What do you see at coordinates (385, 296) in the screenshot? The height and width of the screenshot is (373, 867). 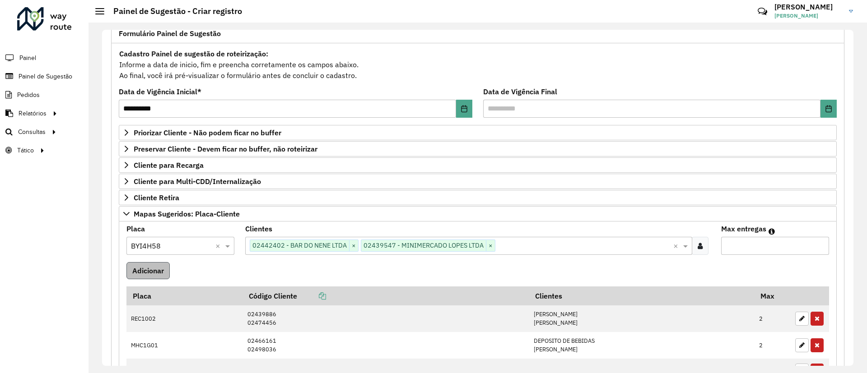 I see `th: Código Cliente` at bounding box center [385, 296].